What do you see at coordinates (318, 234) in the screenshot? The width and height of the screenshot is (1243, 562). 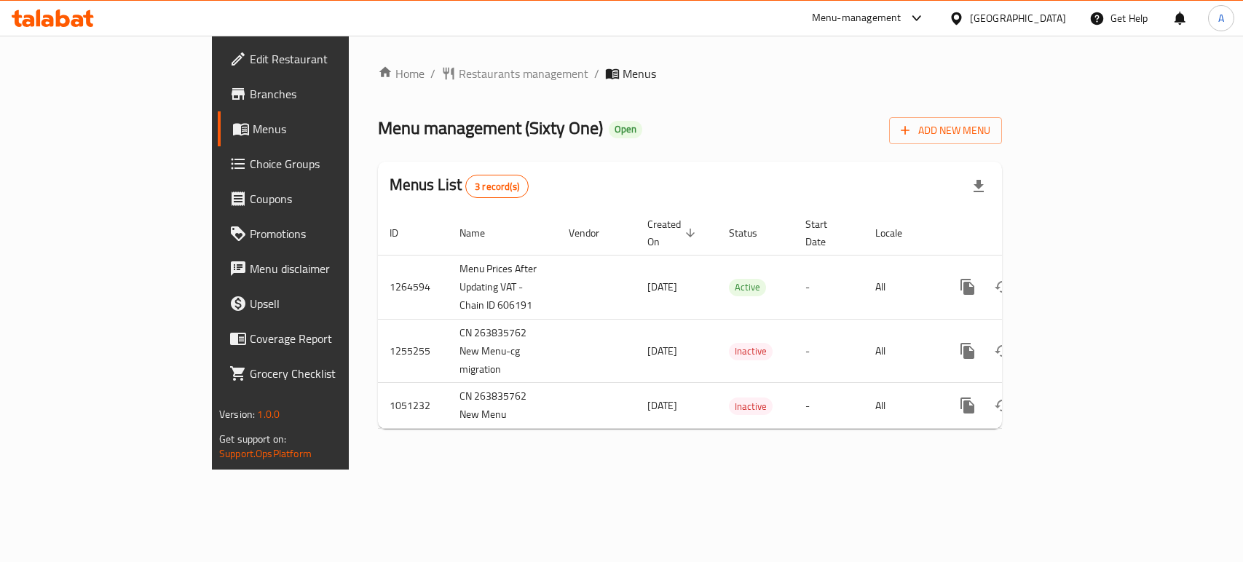 I see `a: Promotions` at bounding box center [318, 234].